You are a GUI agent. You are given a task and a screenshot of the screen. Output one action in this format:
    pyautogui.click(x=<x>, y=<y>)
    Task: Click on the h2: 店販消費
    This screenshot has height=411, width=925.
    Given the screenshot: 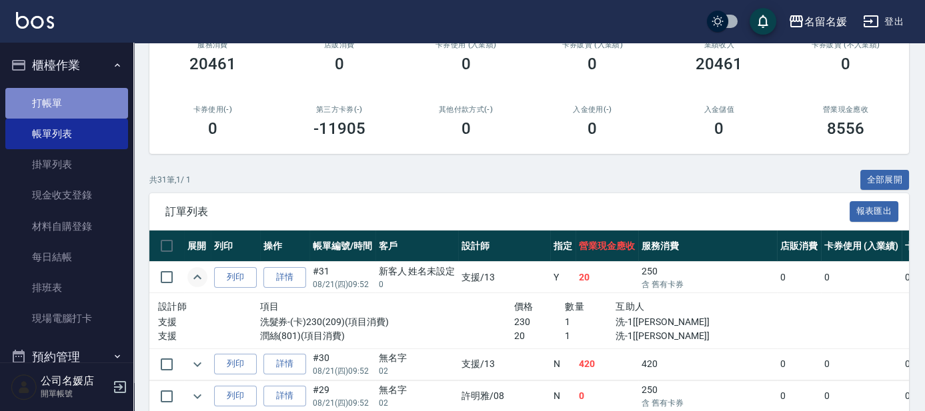 What is the action you would take?
    pyautogui.click(x=339, y=45)
    